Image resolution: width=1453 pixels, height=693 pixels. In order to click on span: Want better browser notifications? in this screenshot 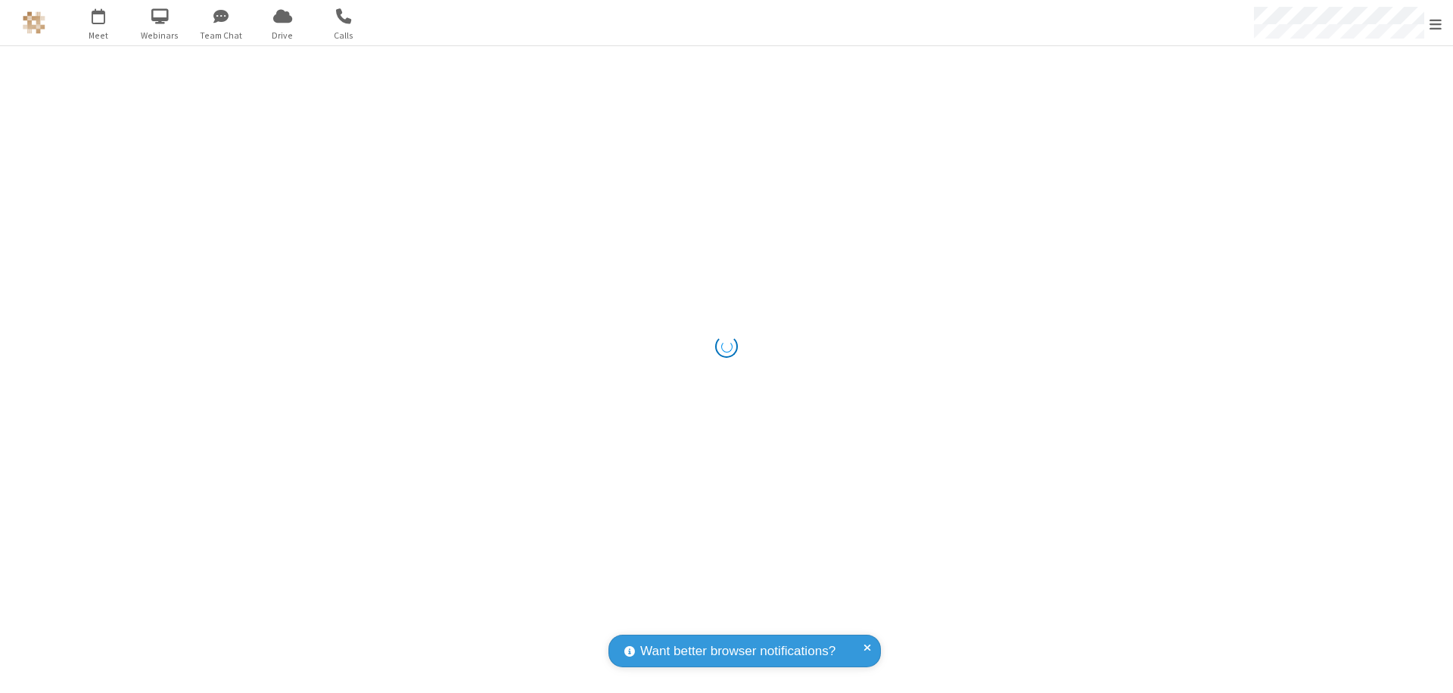, I will do `click(738, 651)`.